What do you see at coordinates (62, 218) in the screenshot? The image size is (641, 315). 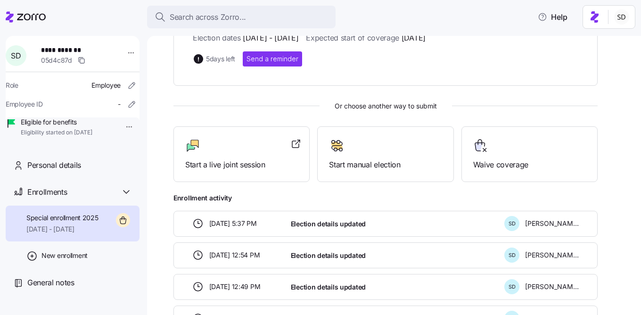 I see `span: Special enrollment 2025` at bounding box center [62, 218].